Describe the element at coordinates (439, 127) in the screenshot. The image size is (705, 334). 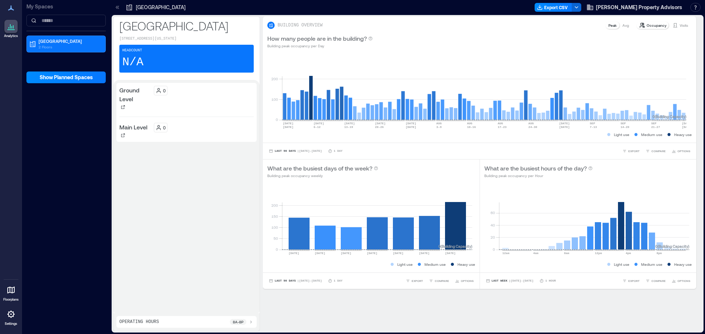
I see `text: 3-9` at that location.